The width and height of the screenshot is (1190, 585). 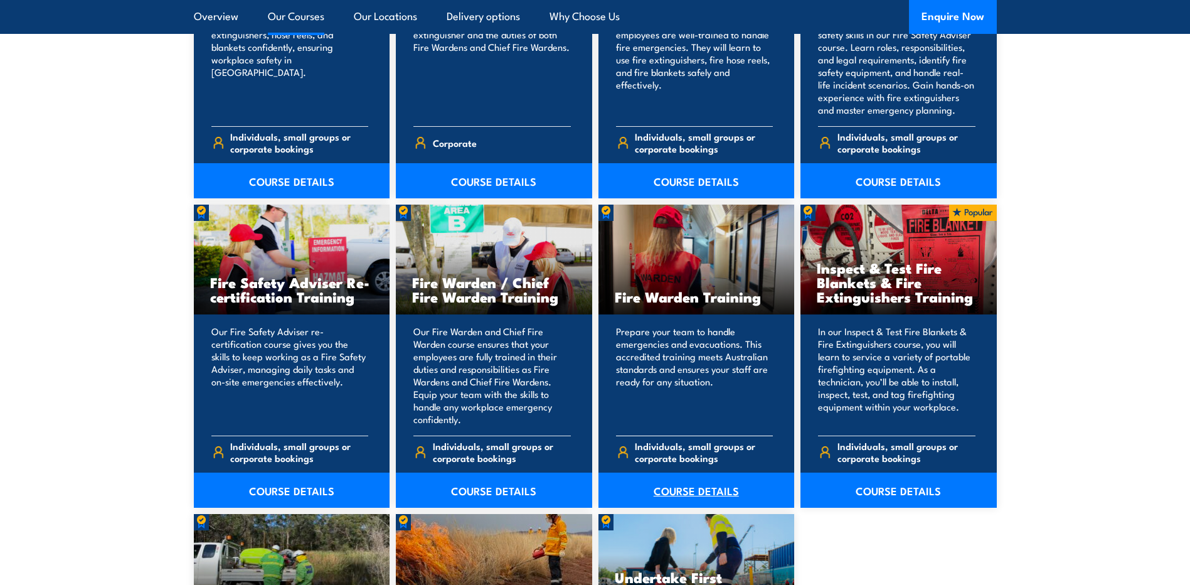 What do you see at coordinates (695, 375) in the screenshot?
I see `p: Prepare your team to handle emergencies and evacuations. This accredited training meets Australia...` at bounding box center [695, 375].